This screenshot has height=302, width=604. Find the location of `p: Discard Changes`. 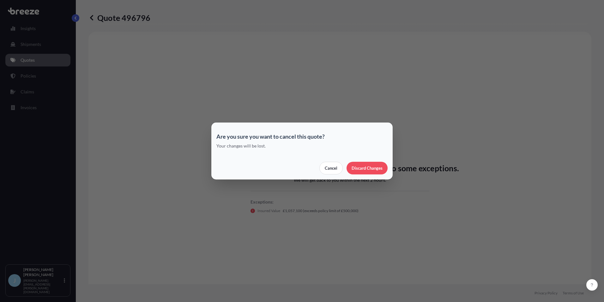

p: Discard Changes is located at coordinates (367, 168).